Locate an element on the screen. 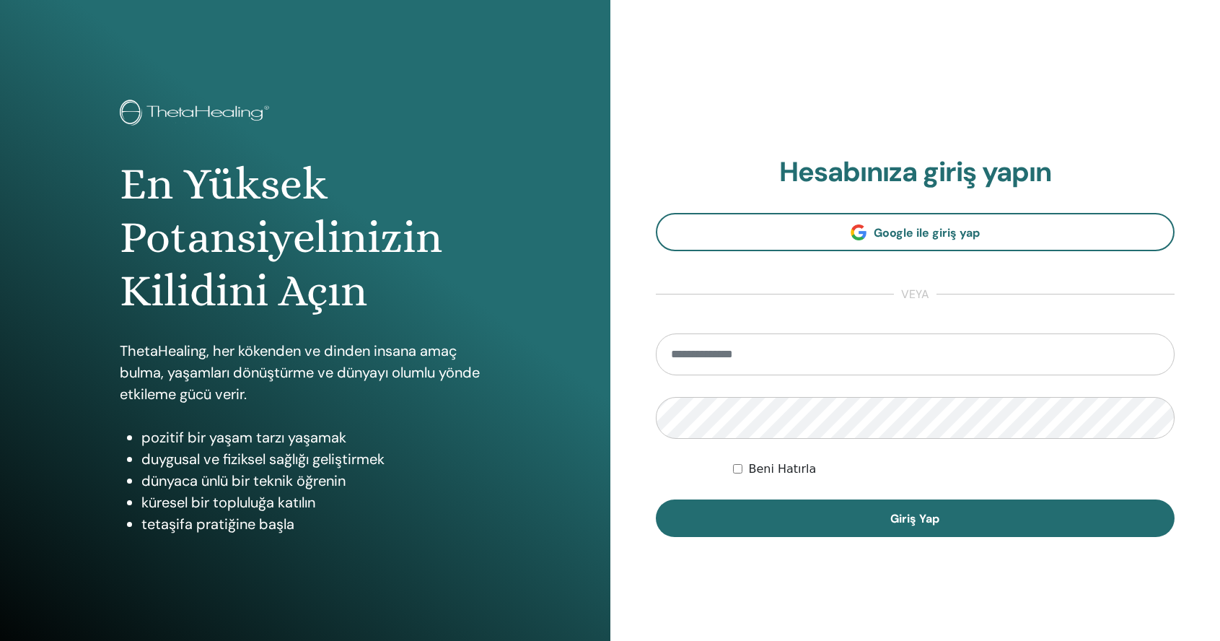  li: duygusal ve fiziksel sağlığı geliştirmek is located at coordinates (316, 459).